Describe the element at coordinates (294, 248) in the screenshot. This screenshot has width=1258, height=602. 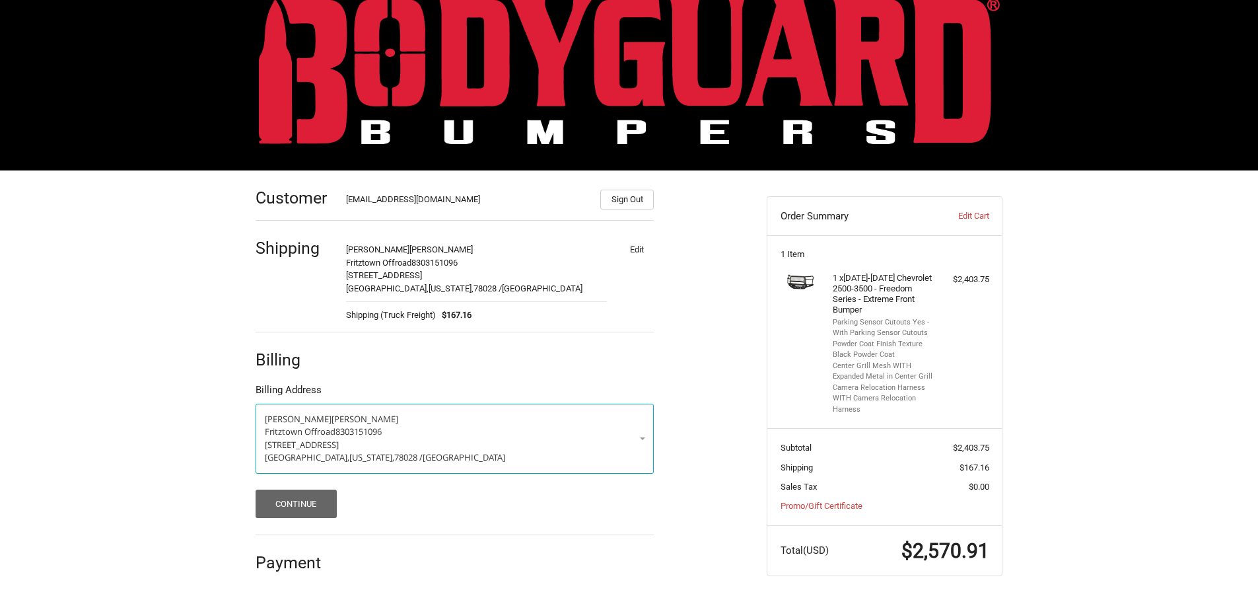
I see `h2: Shipping` at that location.